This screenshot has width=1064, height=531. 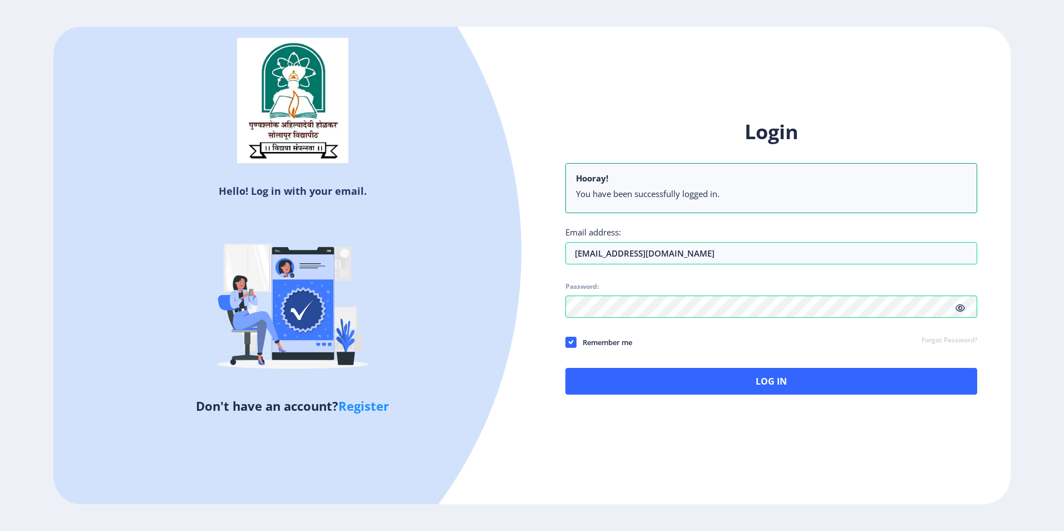 What do you see at coordinates (293, 300) in the screenshot?
I see `img: Verified-rafiki.svg` at bounding box center [293, 300].